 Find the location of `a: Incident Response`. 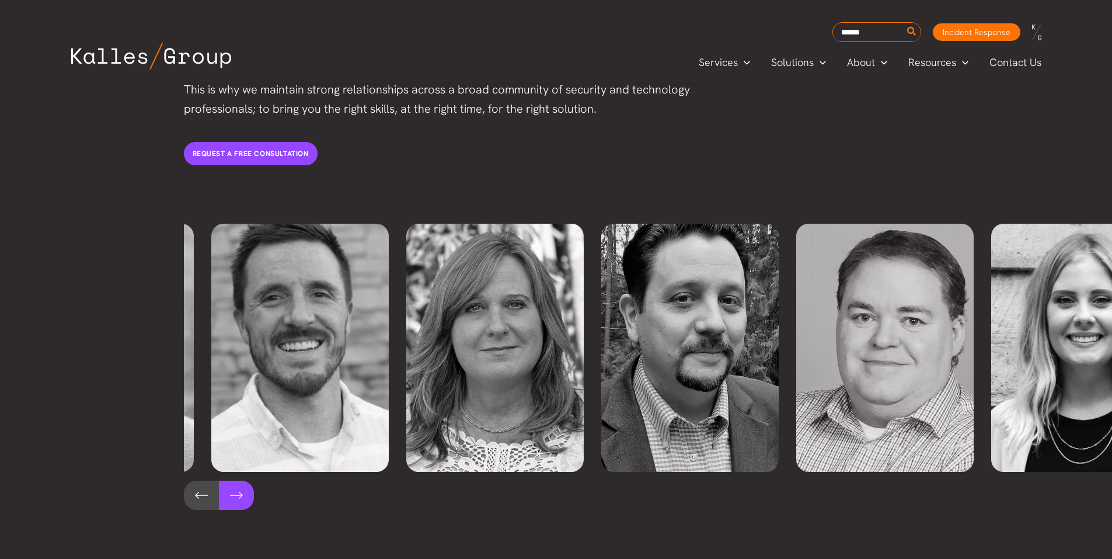

a: Incident Response is located at coordinates (977, 32).